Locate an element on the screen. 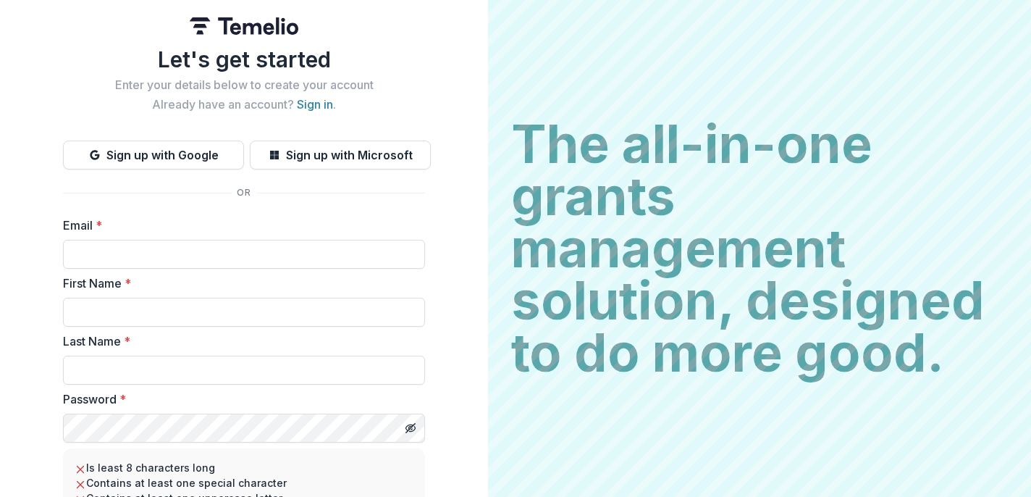  label: Email is located at coordinates (240, 225).